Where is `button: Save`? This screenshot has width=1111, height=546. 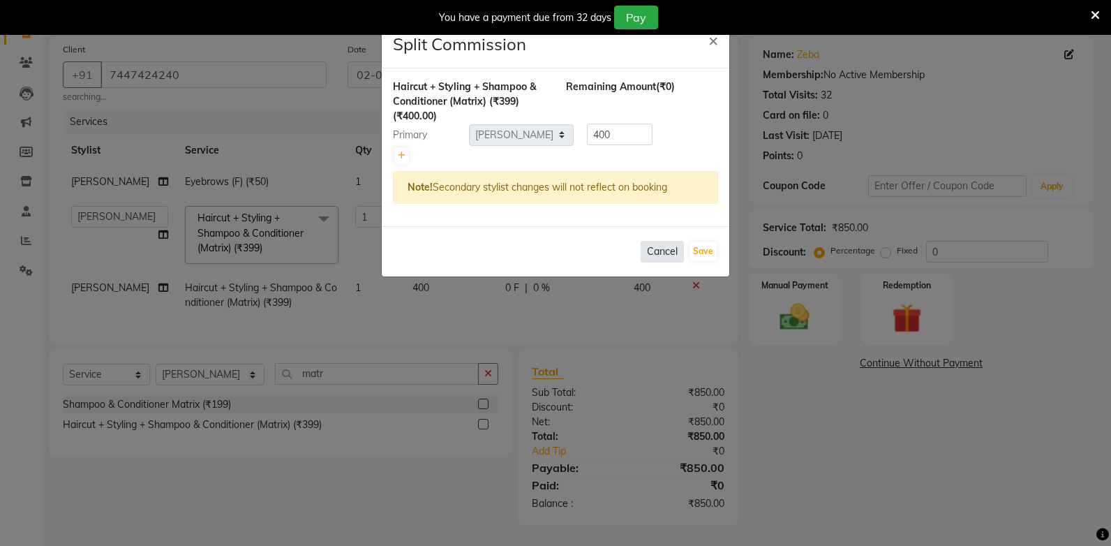
button: Save is located at coordinates (703, 251).